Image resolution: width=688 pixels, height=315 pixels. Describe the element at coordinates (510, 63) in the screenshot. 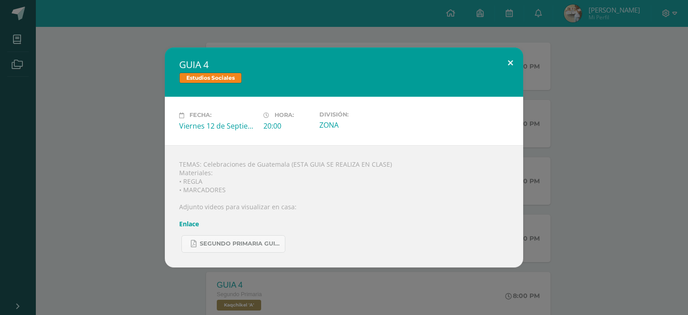

I see `button: Close (Esc)` at that location.